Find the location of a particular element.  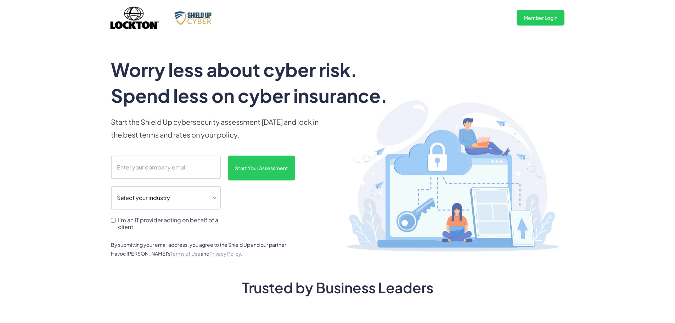

input: Enter your company email is located at coordinates (166, 167).